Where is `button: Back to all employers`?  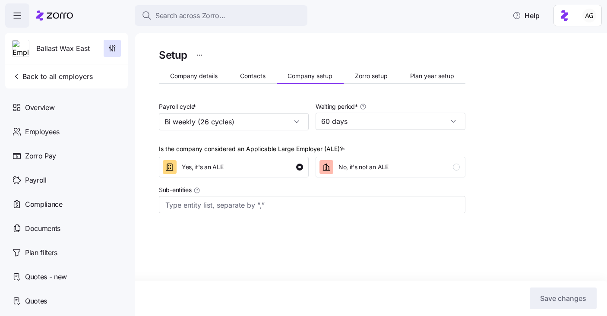 button: Back to all employers is located at coordinates (52, 76).